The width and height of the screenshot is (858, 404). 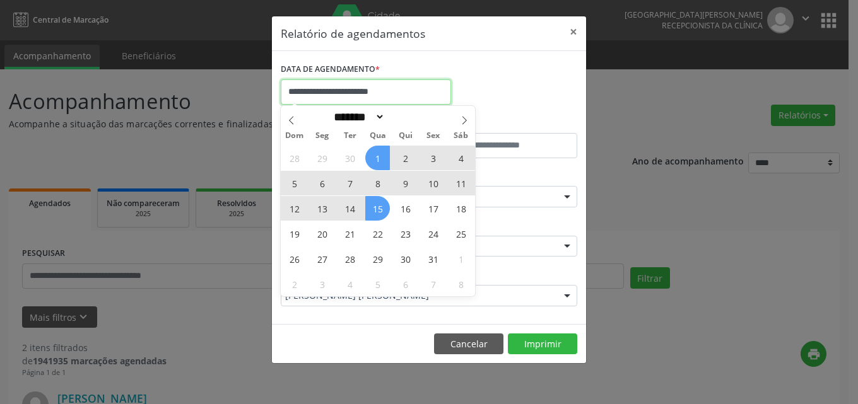 What do you see at coordinates (295, 136) in the screenshot?
I see `span: Dom` at bounding box center [295, 136].